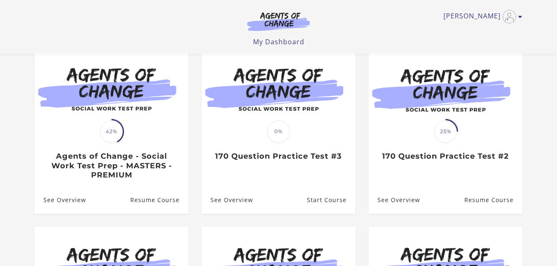  What do you see at coordinates (278, 21) in the screenshot?
I see `img: Agents of Change Logo` at bounding box center [278, 21].